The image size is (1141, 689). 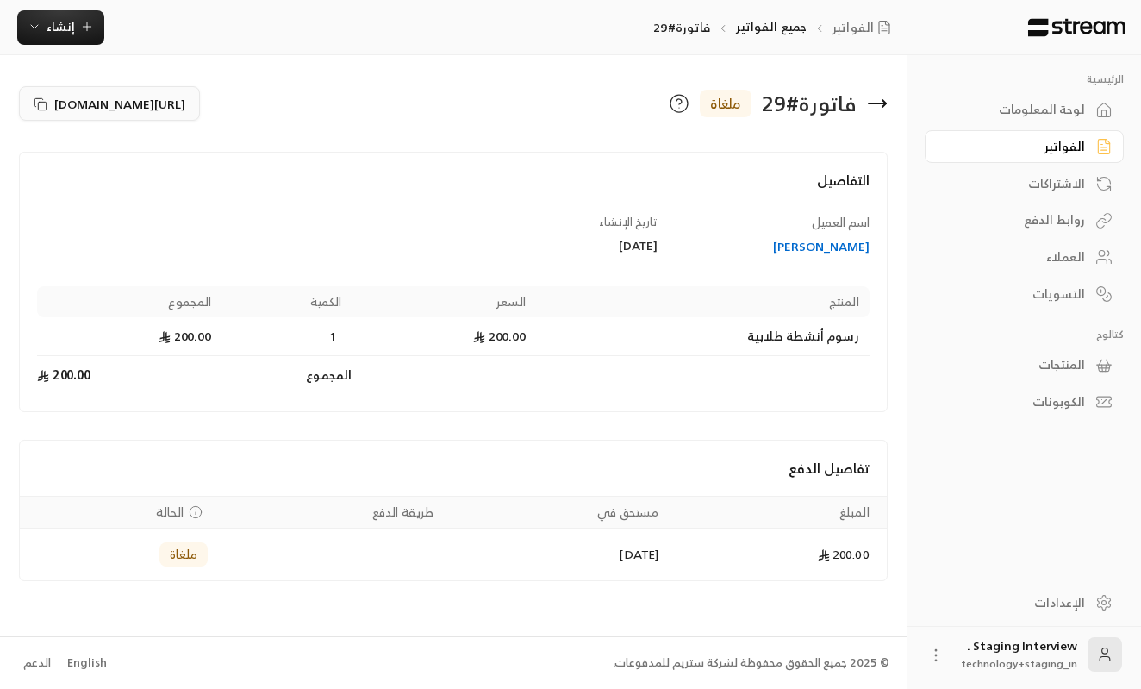 What do you see at coordinates (751, 663) in the screenshot?
I see `div: © 2025 جميع الحقوق محفوظة لشركة ستريم للمدفوعات.` at bounding box center [751, 663].